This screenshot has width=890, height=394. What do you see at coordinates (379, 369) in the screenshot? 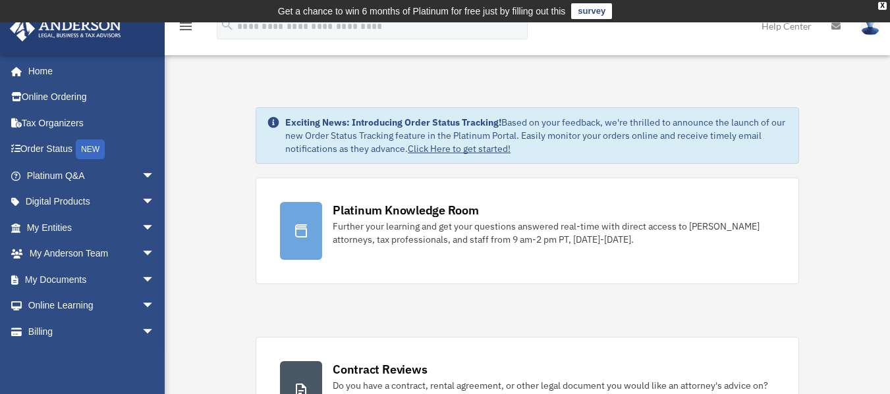
I see `div: Contract Reviews` at bounding box center [379, 369].